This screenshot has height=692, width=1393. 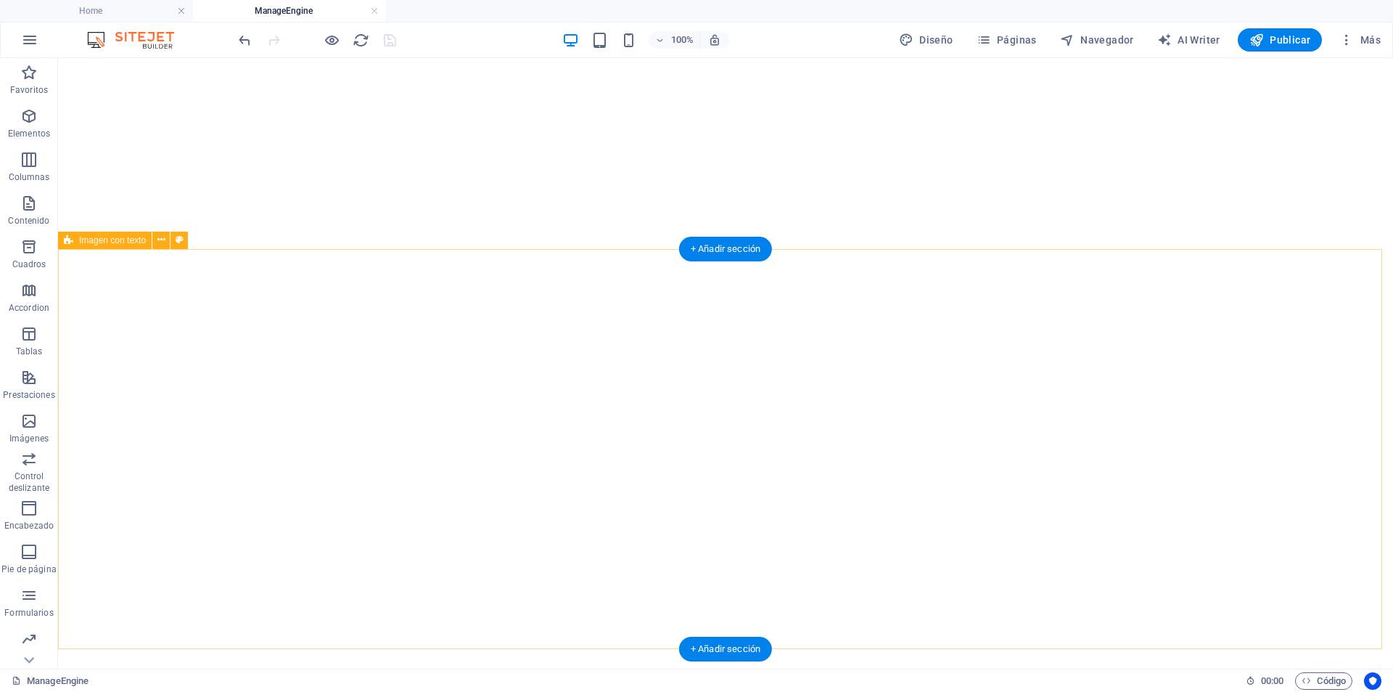 I want to click on p: Columnas, so click(x=29, y=177).